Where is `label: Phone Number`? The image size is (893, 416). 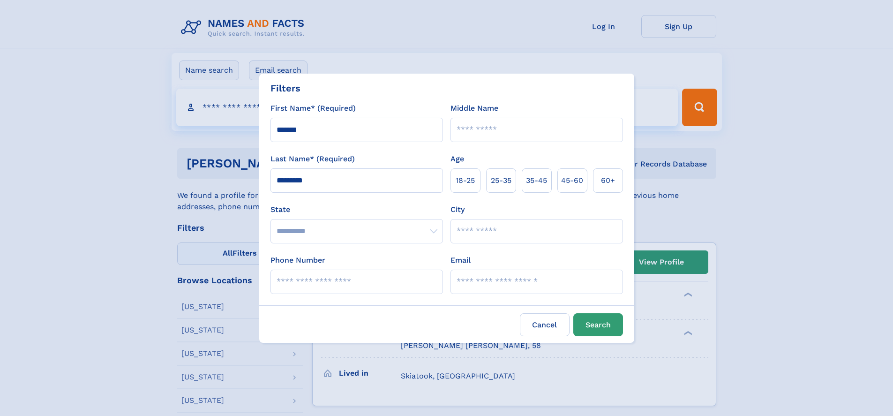 label: Phone Number is located at coordinates (298, 260).